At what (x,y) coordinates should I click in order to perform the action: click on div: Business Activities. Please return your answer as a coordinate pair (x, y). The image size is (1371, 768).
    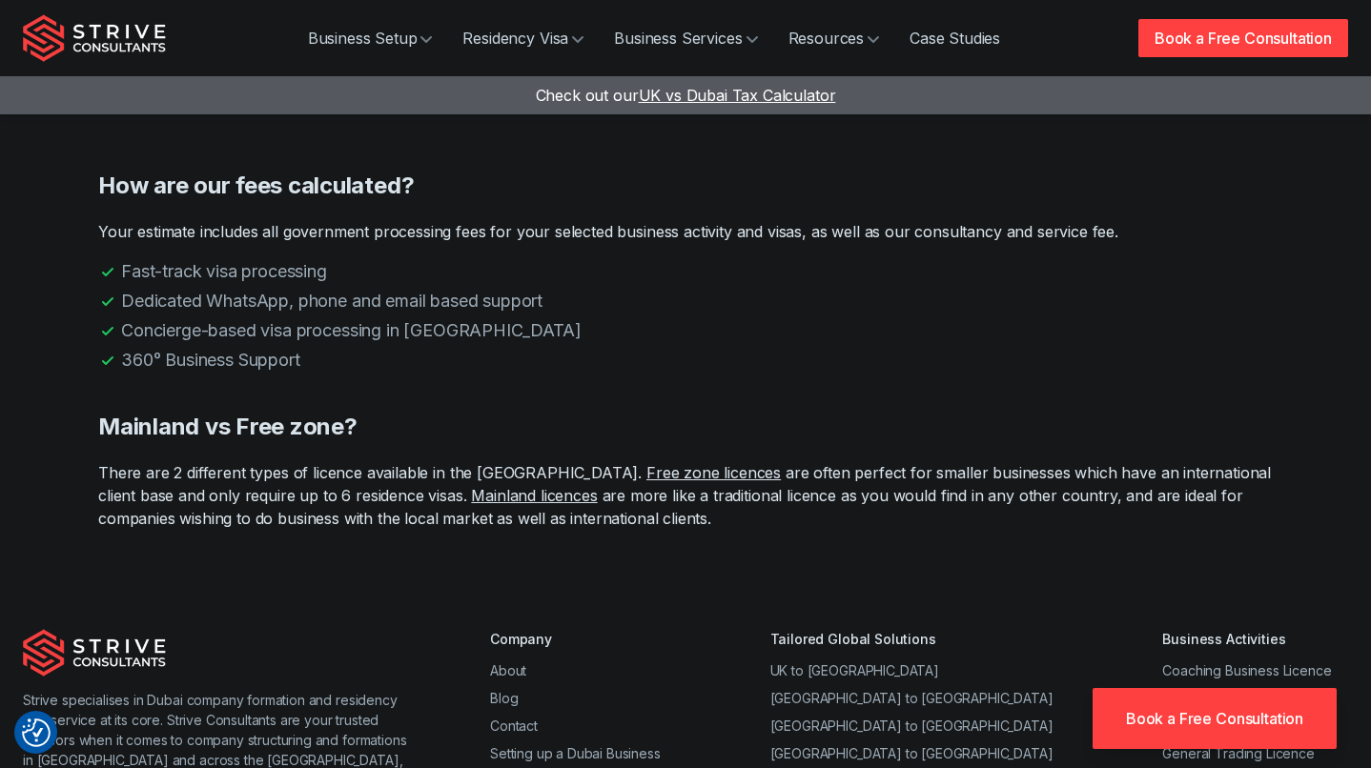
    Looking at the image, I should click on (1254, 639).